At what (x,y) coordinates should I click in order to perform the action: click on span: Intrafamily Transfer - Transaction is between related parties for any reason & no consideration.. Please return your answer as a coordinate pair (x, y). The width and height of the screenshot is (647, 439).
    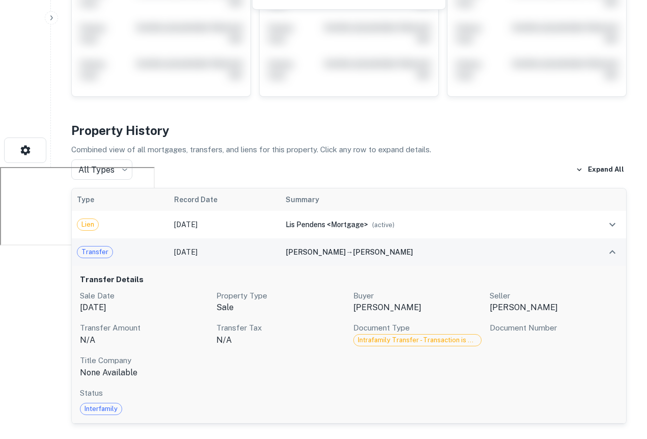
    Looking at the image, I should click on (417, 340).